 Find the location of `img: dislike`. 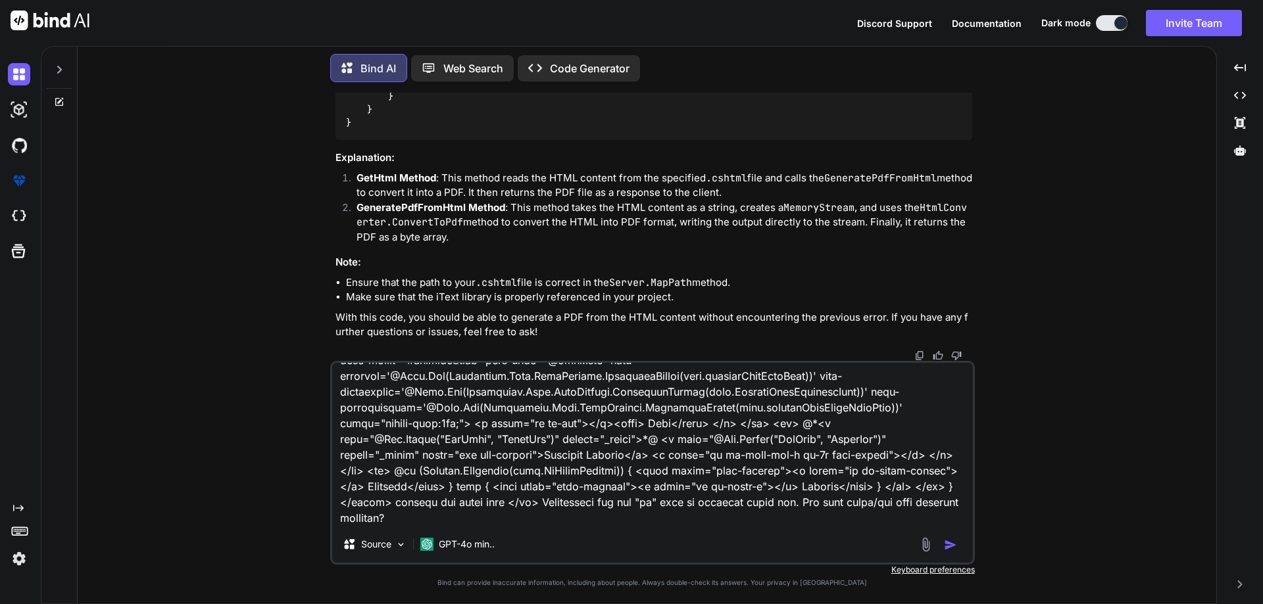

img: dislike is located at coordinates (956, 356).